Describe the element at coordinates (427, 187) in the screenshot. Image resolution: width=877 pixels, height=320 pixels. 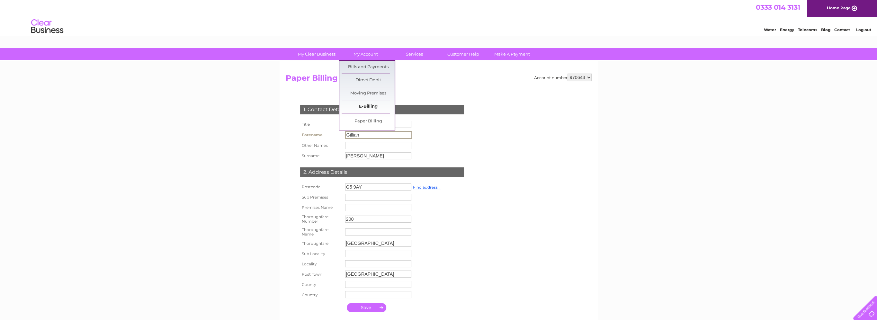
I see `a: Find address...` at that location.